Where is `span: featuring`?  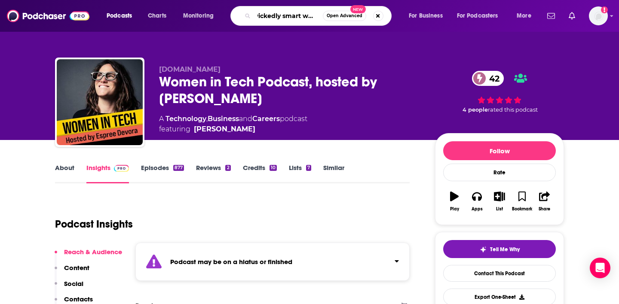 span: featuring is located at coordinates (233, 129).